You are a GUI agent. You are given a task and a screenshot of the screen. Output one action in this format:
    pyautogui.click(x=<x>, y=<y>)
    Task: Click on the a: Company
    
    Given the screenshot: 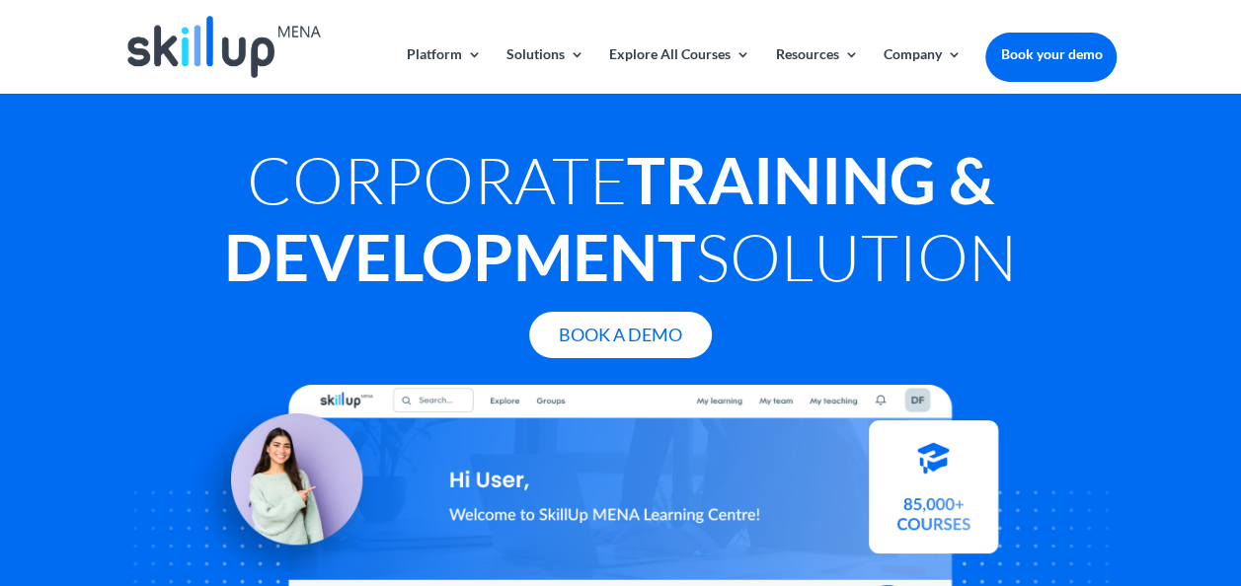 What is the action you would take?
    pyautogui.click(x=921, y=70)
    